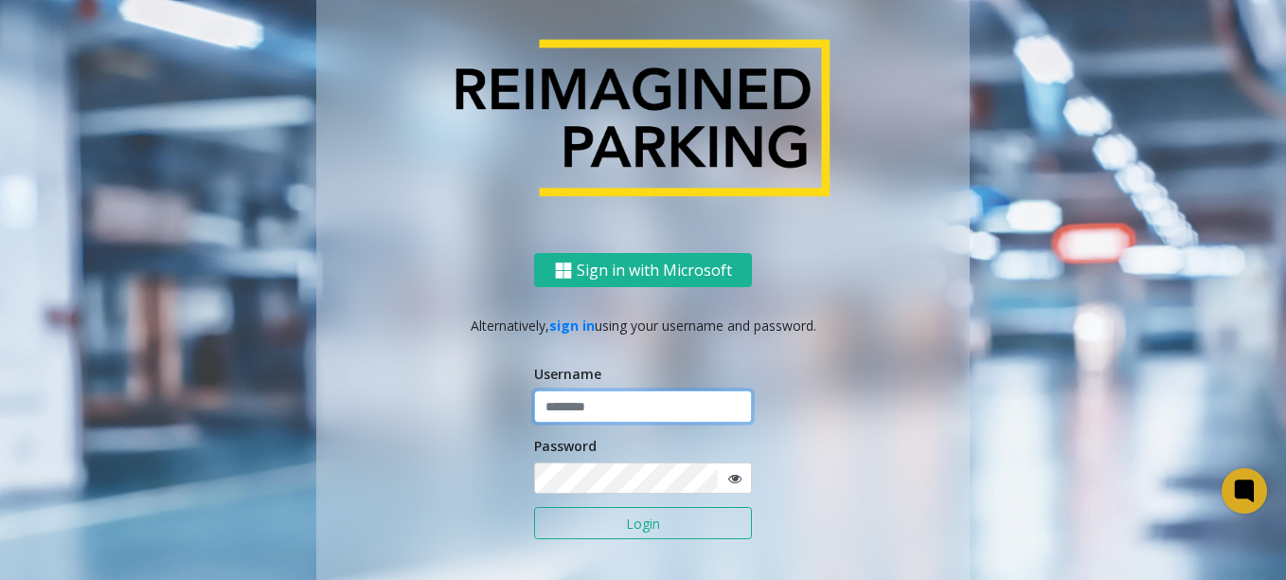  I want to click on button: Sign in with Microsoft, so click(643, 270).